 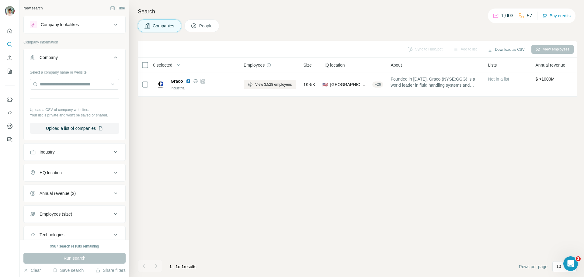 I want to click on button: Dashboard, so click(x=10, y=126).